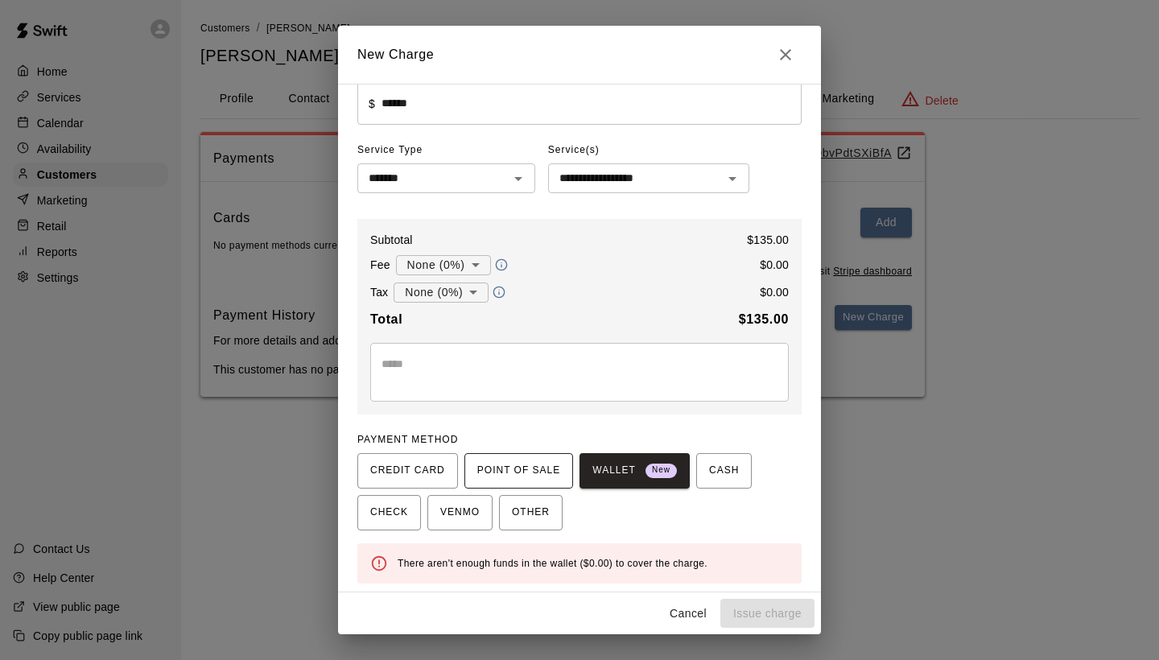  Describe the element at coordinates (459, 513) in the screenshot. I see `button: VENMO` at that location.